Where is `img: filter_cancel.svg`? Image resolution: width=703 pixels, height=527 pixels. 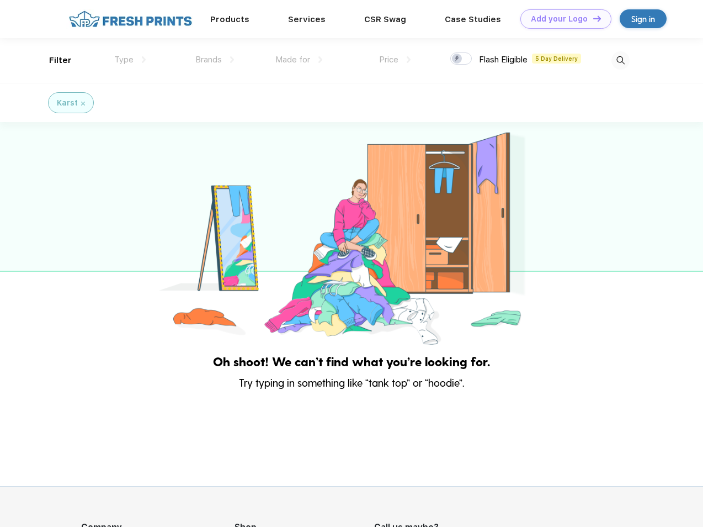
img: filter_cancel.svg is located at coordinates (83, 103).